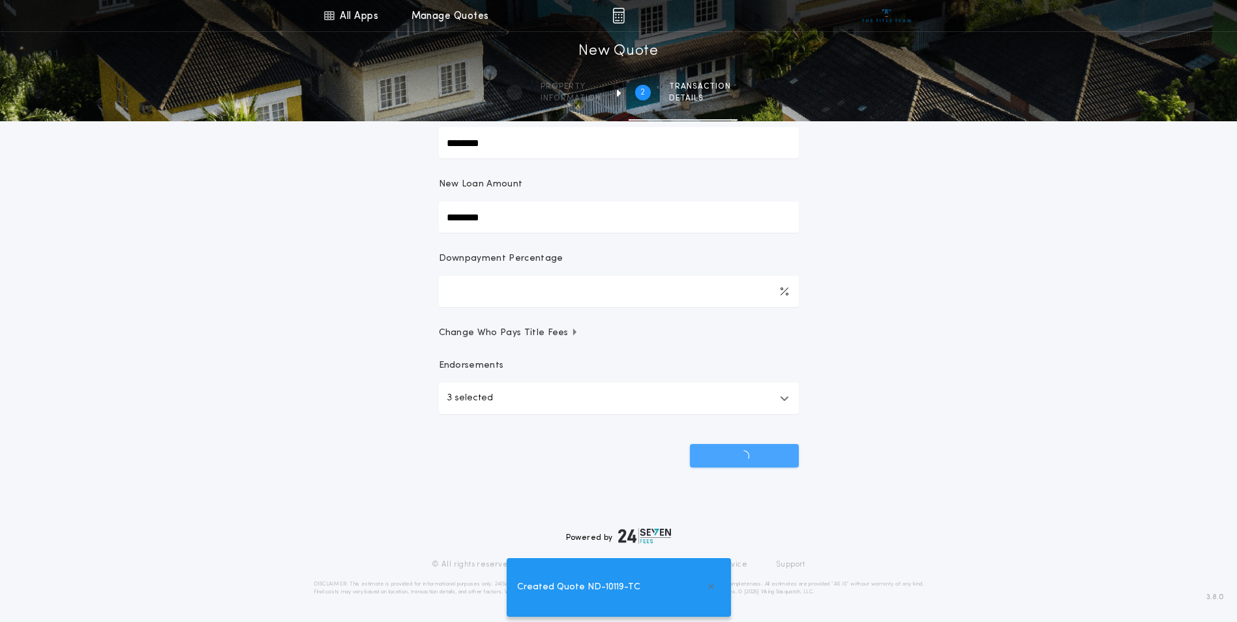  I want to click on p: Endorsements, so click(619, 366).